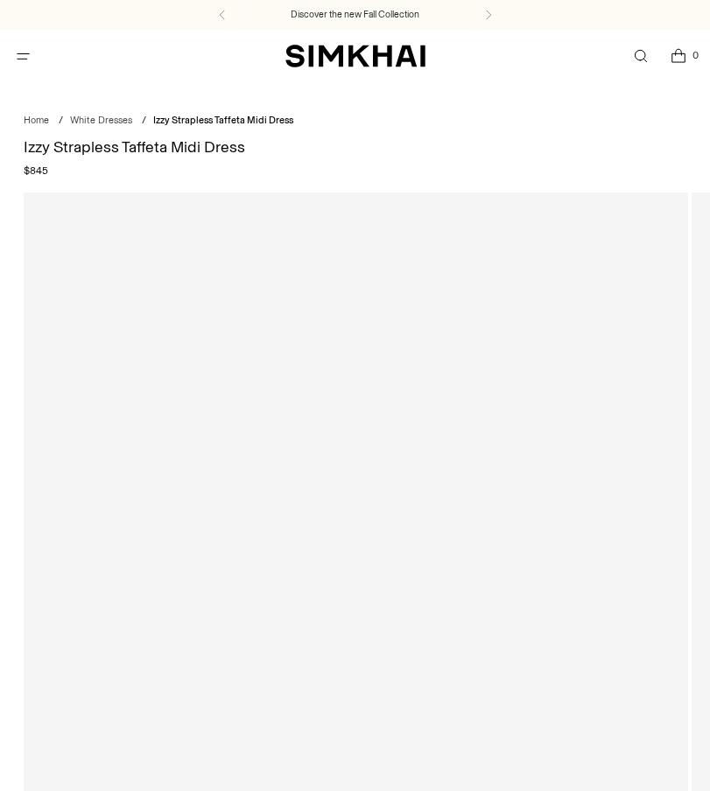 This screenshot has height=791, width=710. Describe the element at coordinates (354, 15) in the screenshot. I see `h3: Discover the new Fall Collection` at that location.